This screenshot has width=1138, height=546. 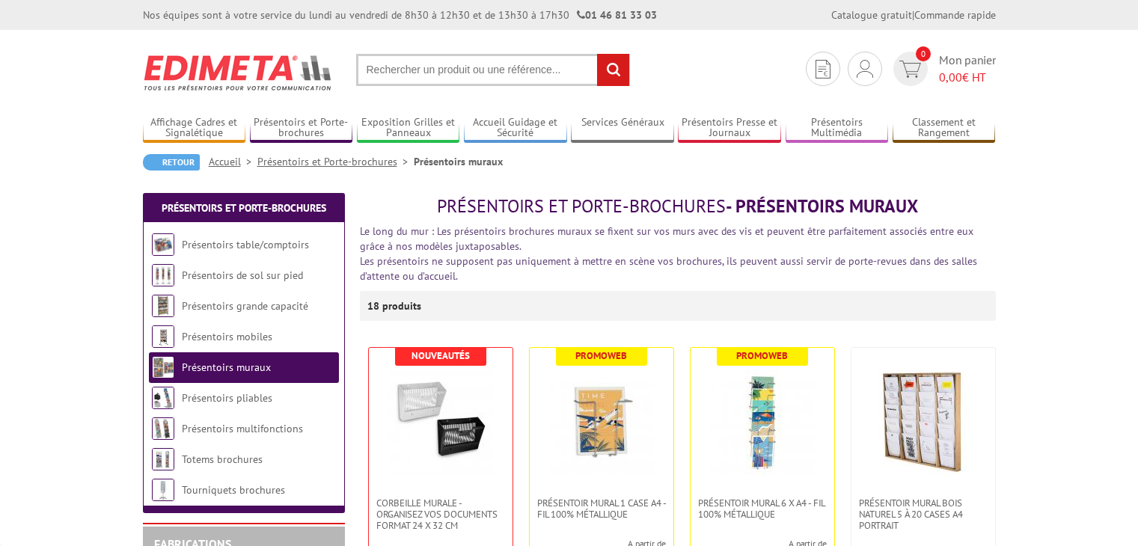 What do you see at coordinates (967, 69) in the screenshot?
I see `span: Mon panier` at bounding box center [967, 69].